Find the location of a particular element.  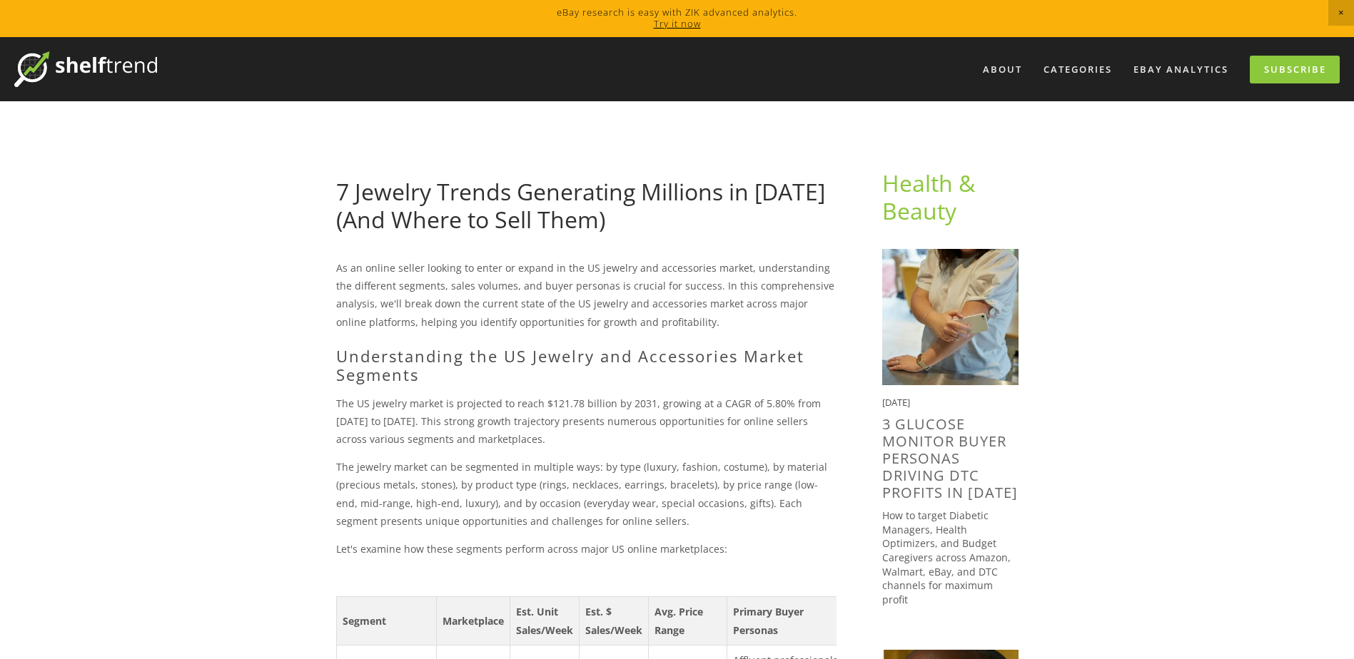

th: Segment is located at coordinates (386, 621).